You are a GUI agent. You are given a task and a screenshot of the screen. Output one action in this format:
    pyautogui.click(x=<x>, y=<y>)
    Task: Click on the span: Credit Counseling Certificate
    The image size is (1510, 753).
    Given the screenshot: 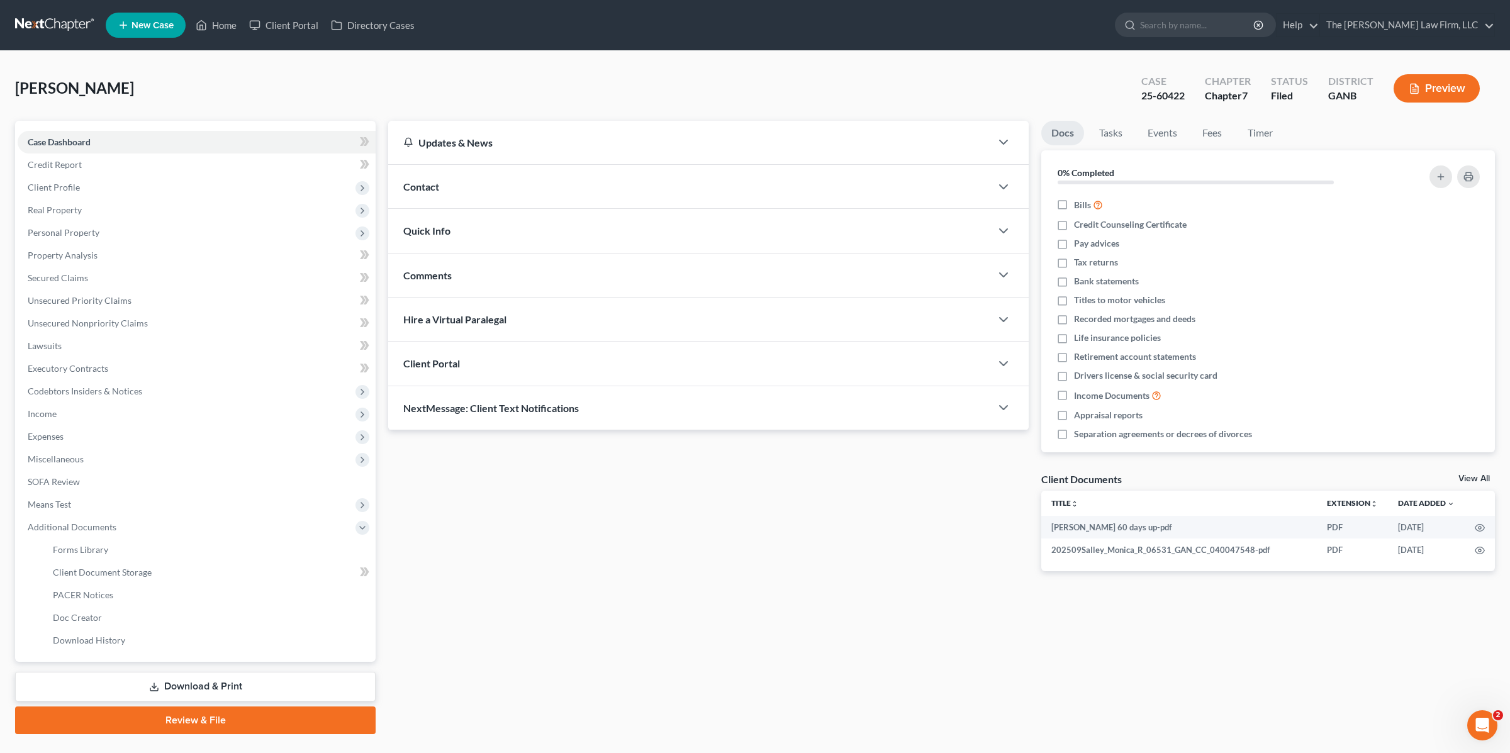 What is the action you would take?
    pyautogui.click(x=1130, y=225)
    